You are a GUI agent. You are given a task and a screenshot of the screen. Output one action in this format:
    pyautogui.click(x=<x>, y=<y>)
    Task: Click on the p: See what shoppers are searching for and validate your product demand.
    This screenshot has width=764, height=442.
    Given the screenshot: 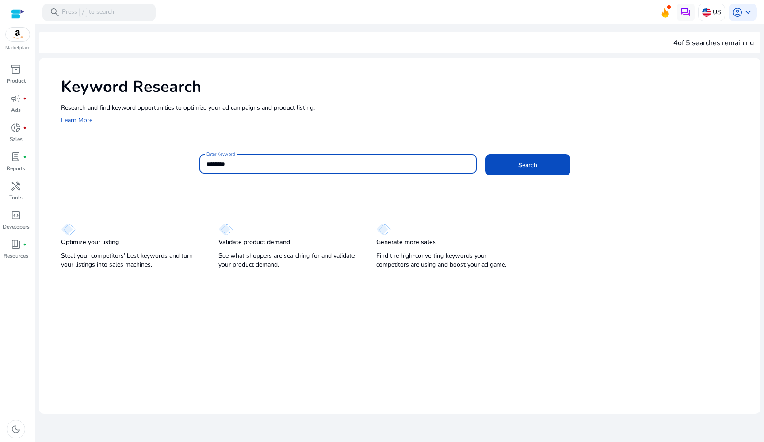 What is the action you would take?
    pyautogui.click(x=288, y=260)
    